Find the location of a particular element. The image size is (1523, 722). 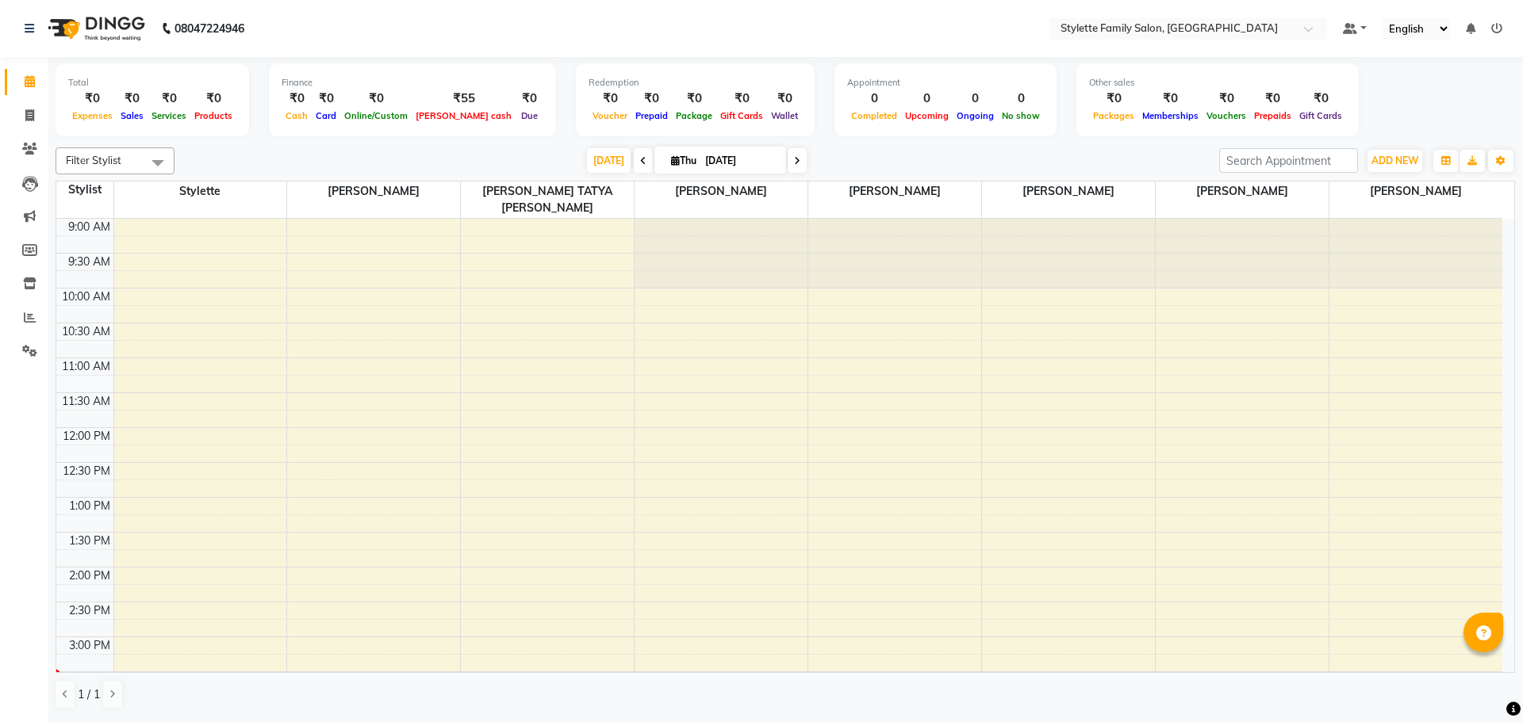

span: Sales is located at coordinates (132, 116).